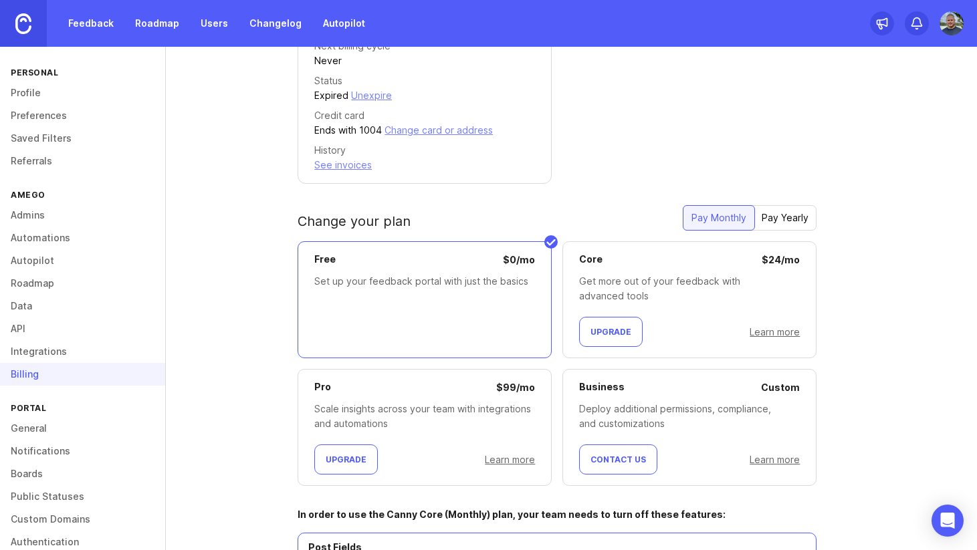 This screenshot has height=550, width=977. What do you see at coordinates (947, 521) in the screenshot?
I see `div: Open Intercom Messenger` at bounding box center [947, 521].